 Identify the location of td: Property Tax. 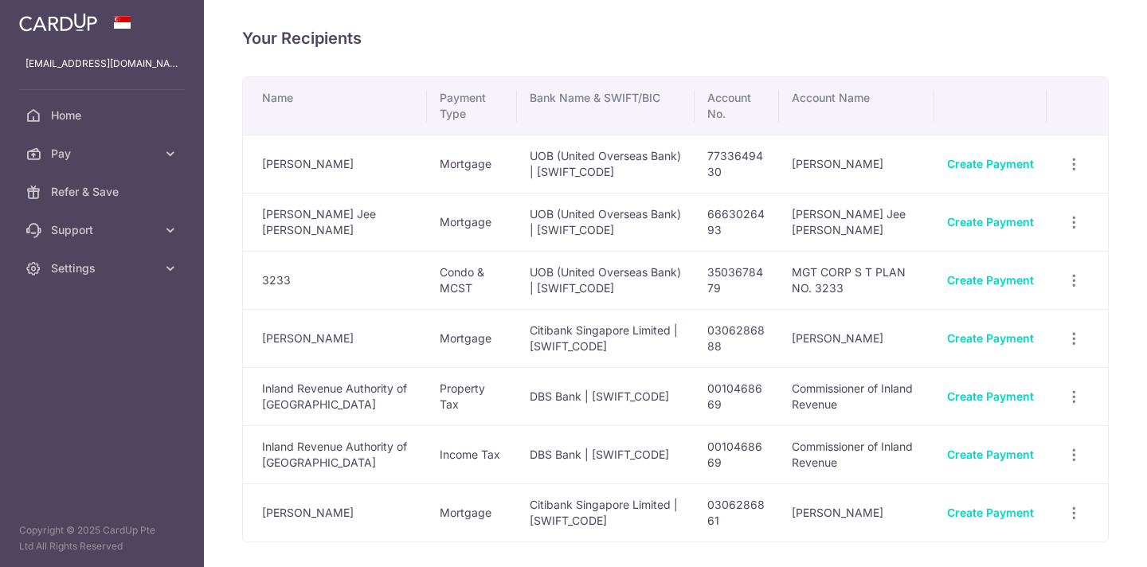
(471, 396).